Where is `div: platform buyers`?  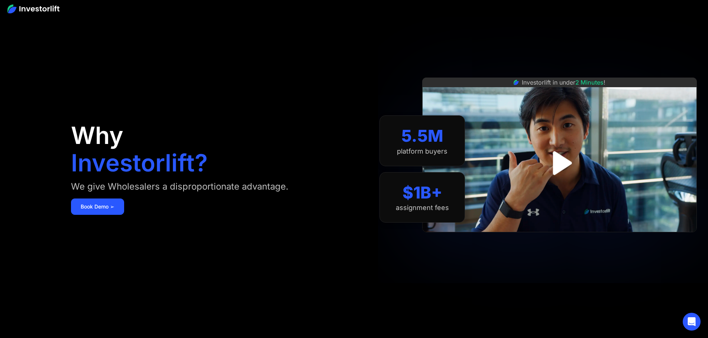
div: platform buyers is located at coordinates (422, 152).